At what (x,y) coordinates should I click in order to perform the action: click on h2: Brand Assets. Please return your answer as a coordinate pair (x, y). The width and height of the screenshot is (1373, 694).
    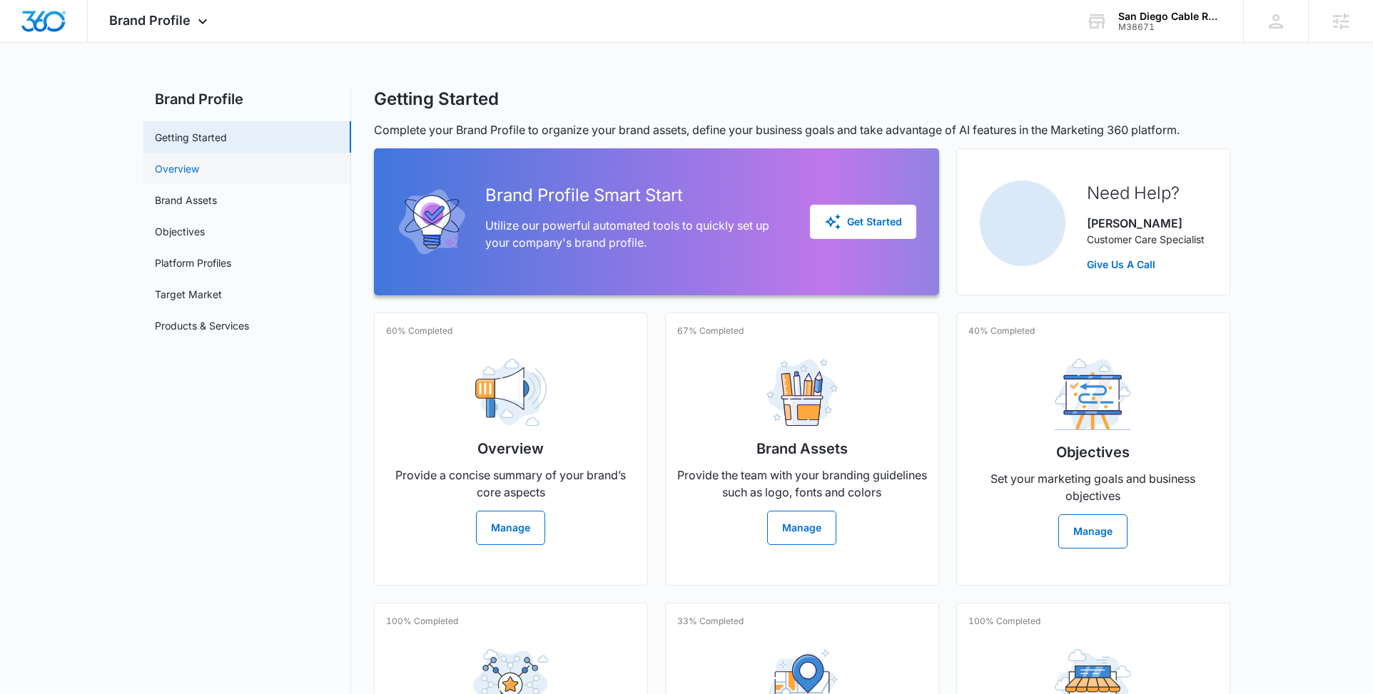
    Looking at the image, I should click on (802, 449).